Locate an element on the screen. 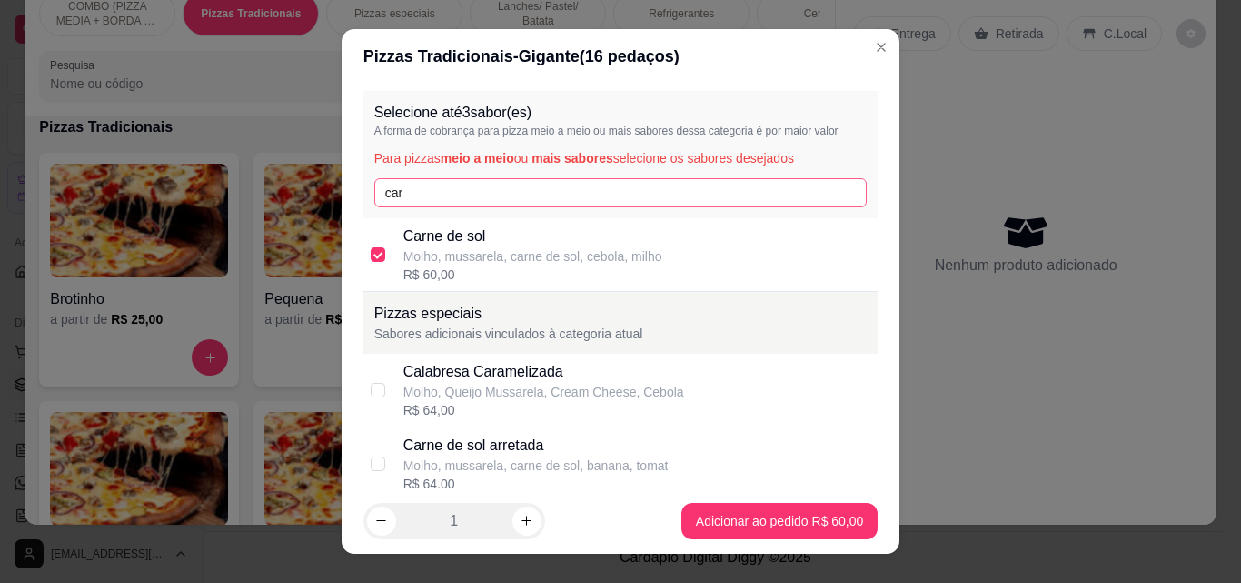 The width and height of the screenshot is (1241, 583). div: Pizzas Tradicionais - Gigante ( 16 pedaços) is located at coordinates (621, 56).